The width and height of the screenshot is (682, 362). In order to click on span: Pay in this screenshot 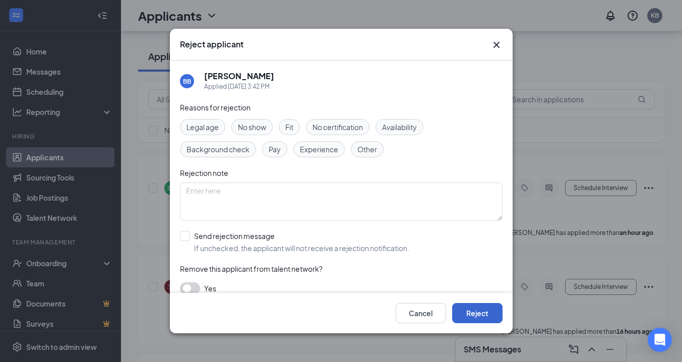, I will do `click(275, 149)`.